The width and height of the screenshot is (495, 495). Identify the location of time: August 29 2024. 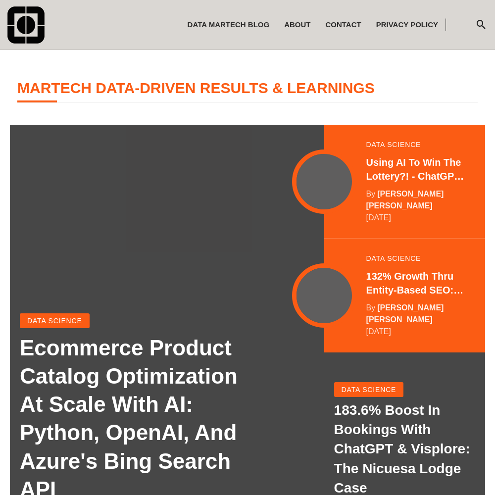
(379, 218).